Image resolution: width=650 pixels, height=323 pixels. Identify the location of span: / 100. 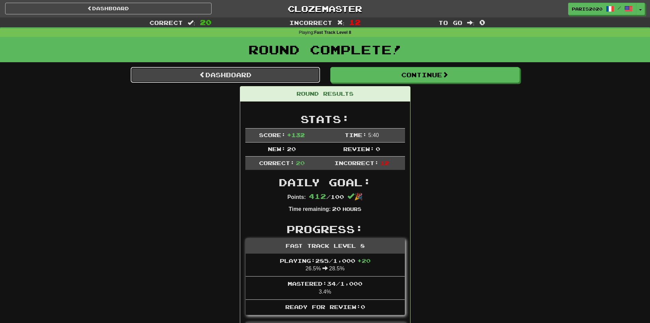
(326, 196).